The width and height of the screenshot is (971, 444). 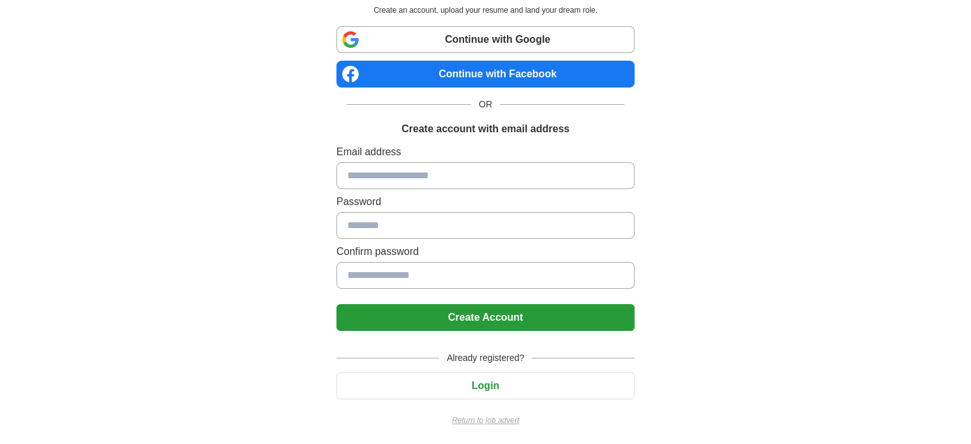 I want to click on p: Create an account, upload your resume and land your dream role., so click(x=485, y=10).